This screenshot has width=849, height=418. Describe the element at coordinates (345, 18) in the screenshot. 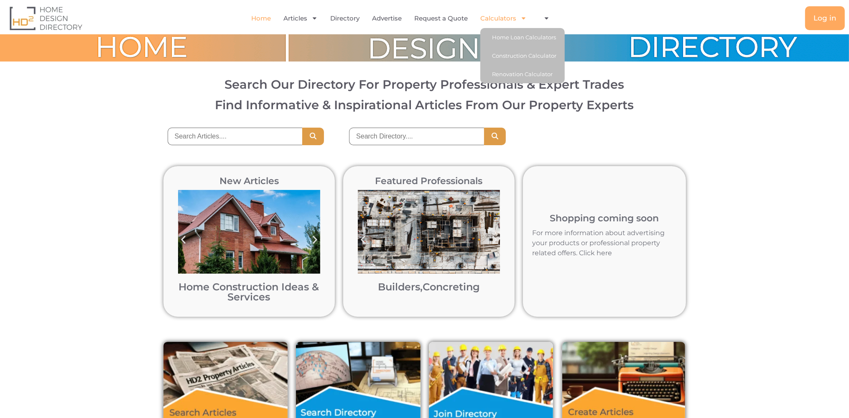

I see `a: Directory` at that location.